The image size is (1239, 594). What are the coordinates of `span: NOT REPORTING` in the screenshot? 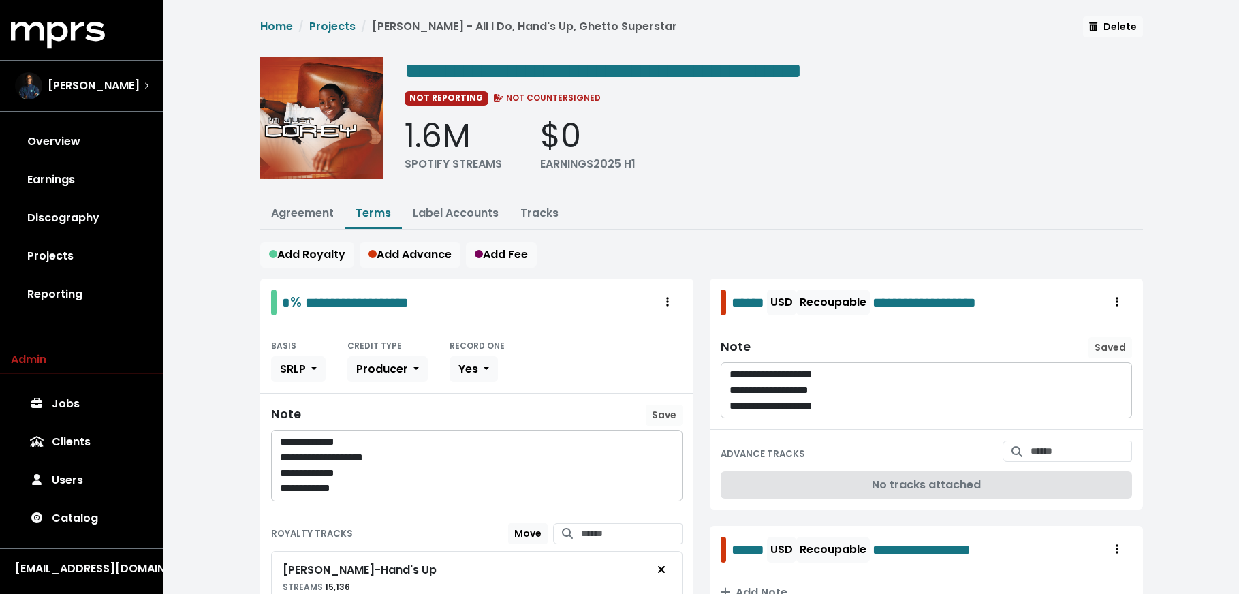 It's located at (447, 98).